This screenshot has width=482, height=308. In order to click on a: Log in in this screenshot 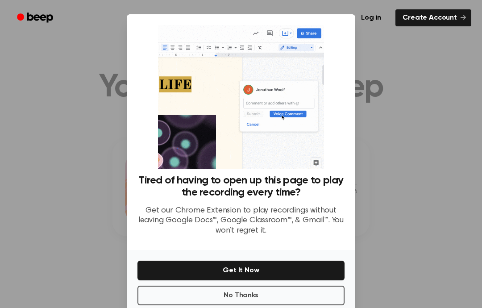, I will do `click(371, 18)`.